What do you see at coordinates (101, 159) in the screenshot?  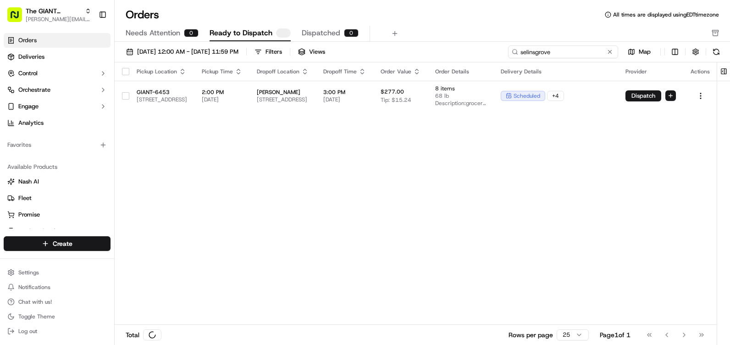 I see `span: Pylon` at bounding box center [101, 159].